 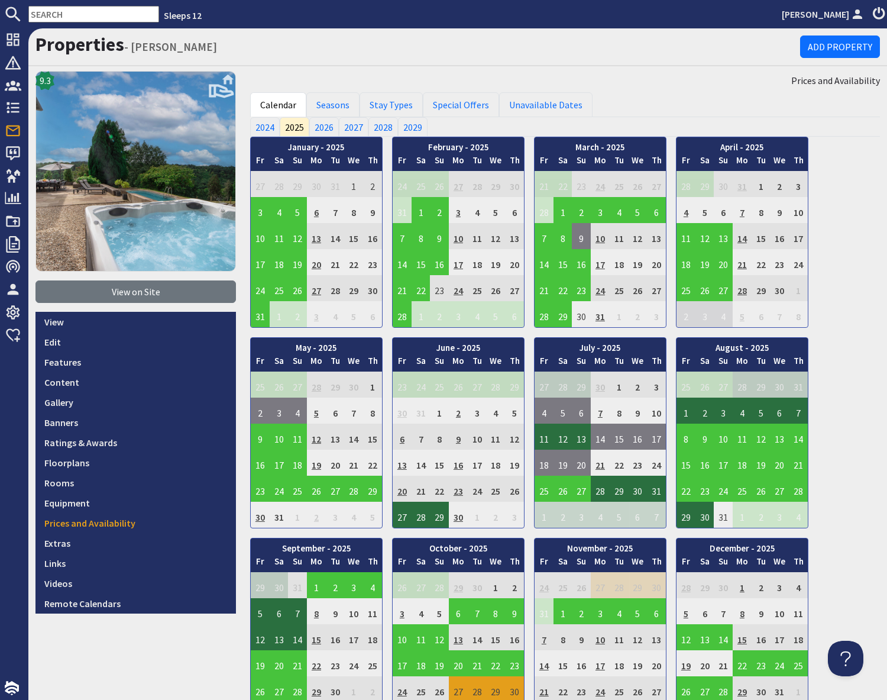 I want to click on th: June - 2025, so click(x=458, y=346).